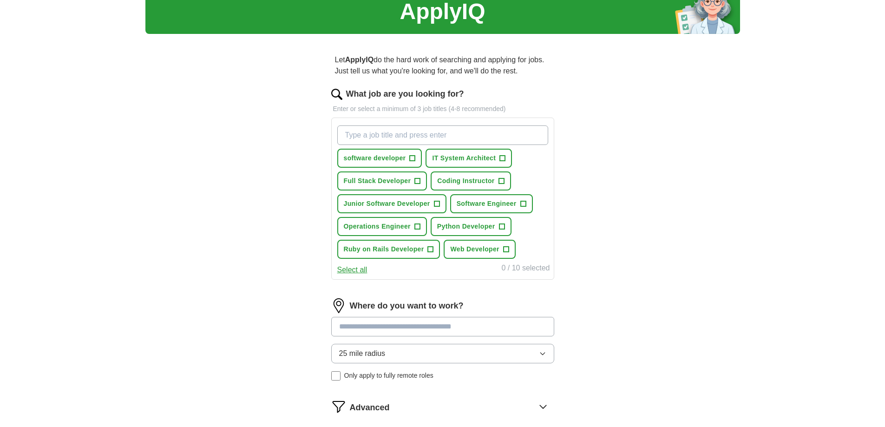 Image resolution: width=885 pixels, height=427 pixels. Describe the element at coordinates (352, 270) in the screenshot. I see `button: Select all` at that location.